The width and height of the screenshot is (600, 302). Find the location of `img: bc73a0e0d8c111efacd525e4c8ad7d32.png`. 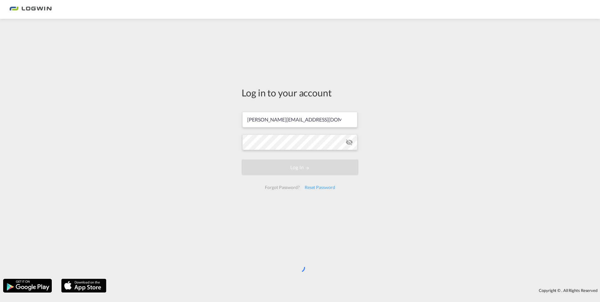

img: bc73a0e0d8c111efacd525e4c8ad7d32.png is located at coordinates (30, 9).